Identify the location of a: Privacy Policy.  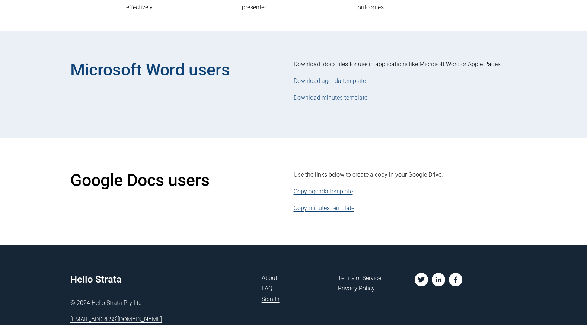
(356, 289).